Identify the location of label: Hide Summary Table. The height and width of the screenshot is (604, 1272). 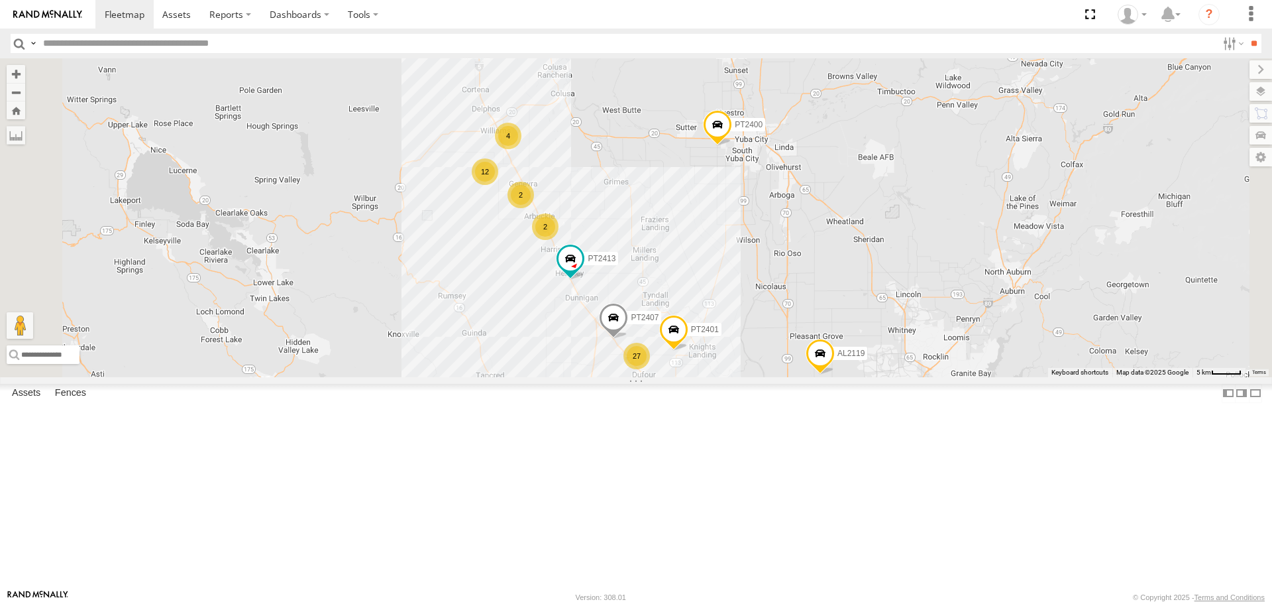
(1256, 393).